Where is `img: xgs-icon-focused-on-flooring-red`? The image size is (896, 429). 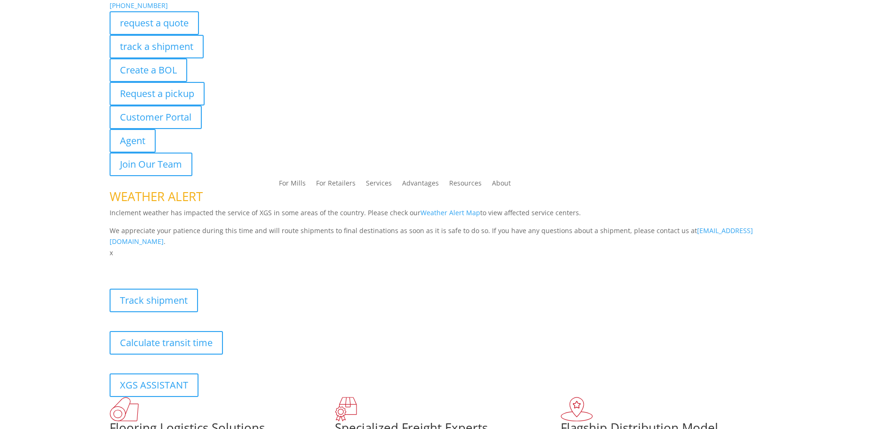
img: xgs-icon-focused-on-flooring-red is located at coordinates (346, 409).